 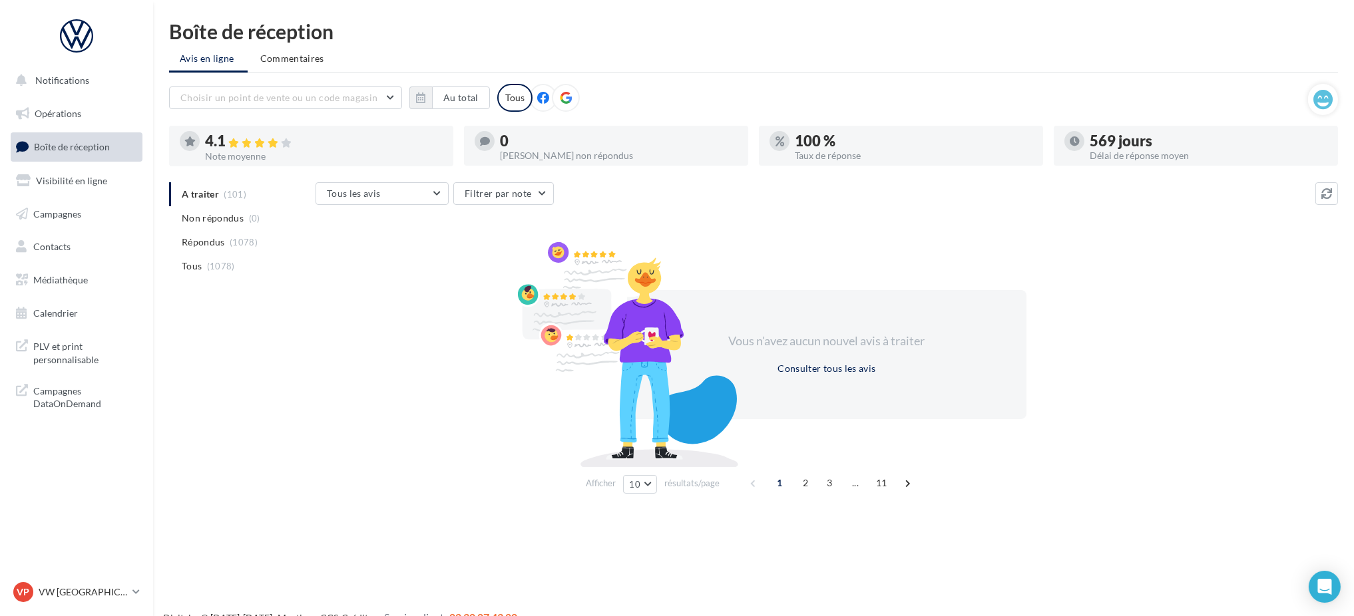 What do you see at coordinates (913, 141) in the screenshot?
I see `div: 100 %` at bounding box center [913, 141].